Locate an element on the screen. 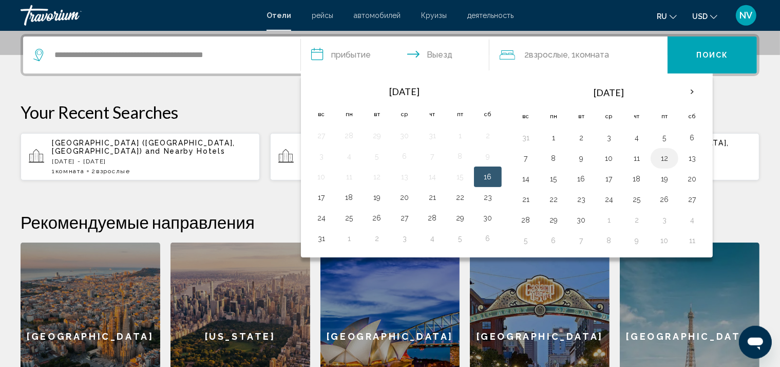 This screenshot has height=367, width=780. button: Day 15 is located at coordinates (553, 179).